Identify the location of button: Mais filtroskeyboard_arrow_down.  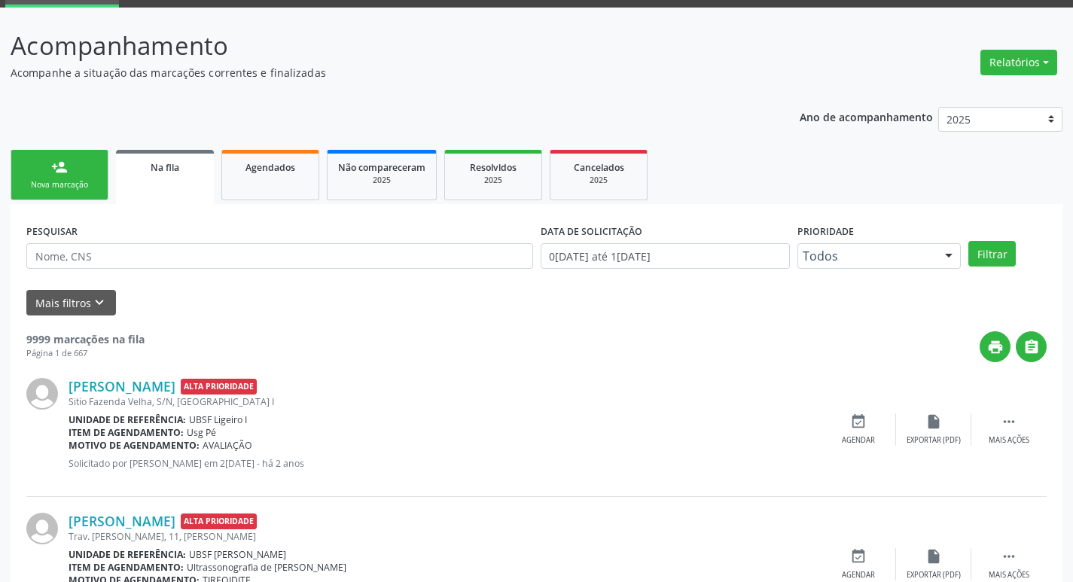
(71, 303).